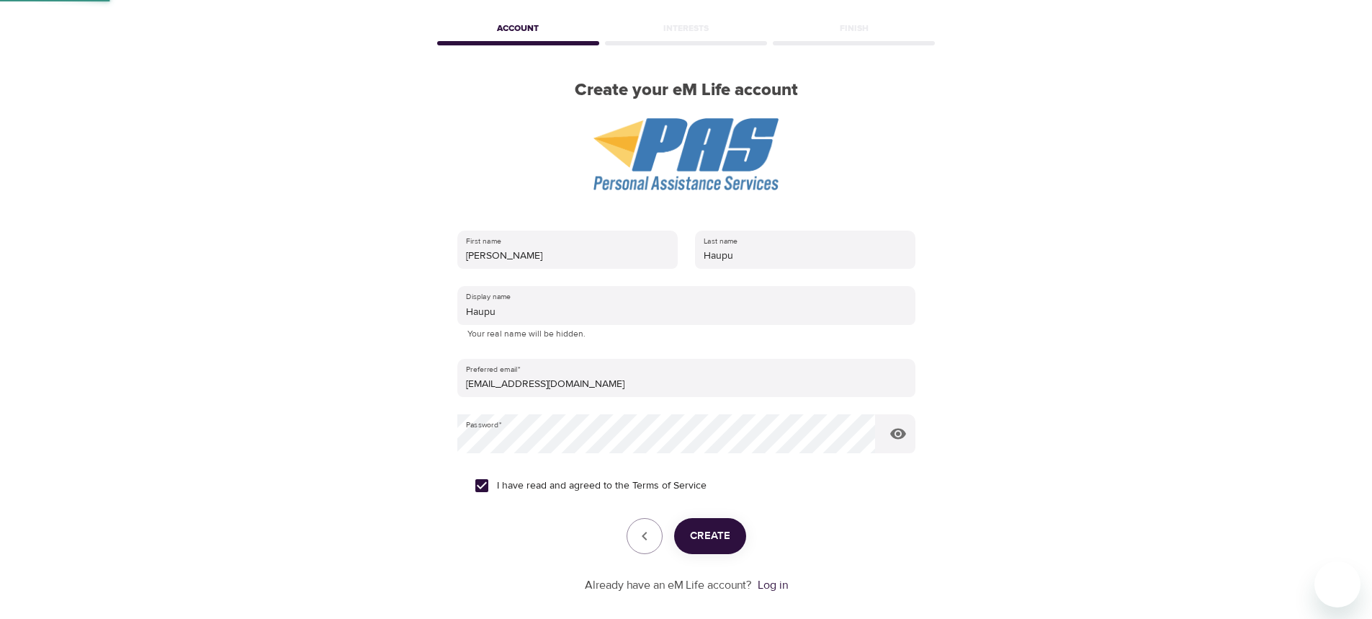 Image resolution: width=1372 pixels, height=619 pixels. Describe the element at coordinates (601, 485) in the screenshot. I see `span: I have read and agreed to the` at that location.